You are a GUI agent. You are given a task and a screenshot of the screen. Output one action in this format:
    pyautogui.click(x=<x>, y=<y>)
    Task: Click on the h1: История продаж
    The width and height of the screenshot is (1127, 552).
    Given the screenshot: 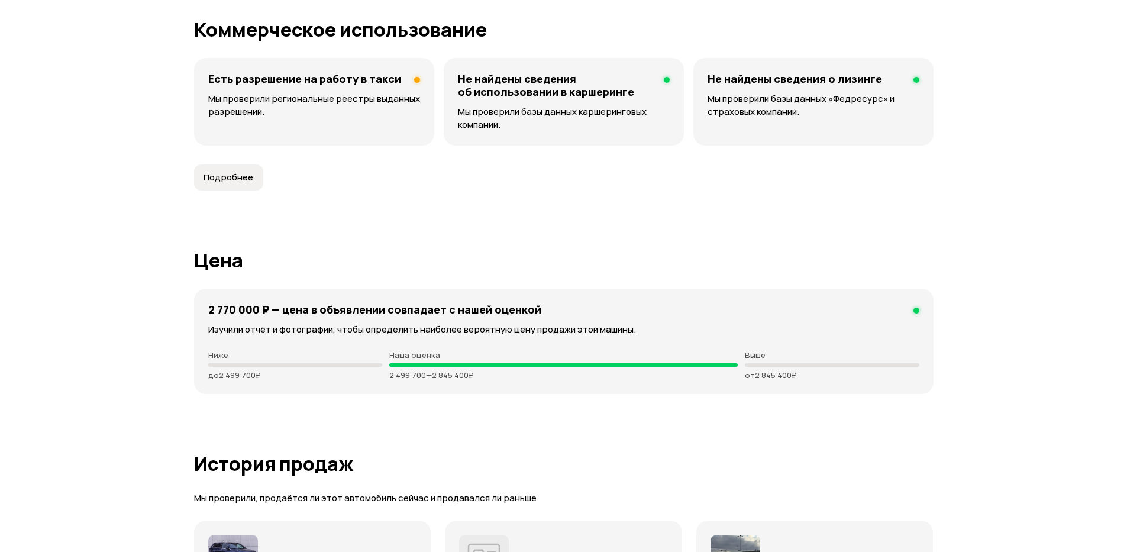 What is the action you would take?
    pyautogui.click(x=564, y=464)
    